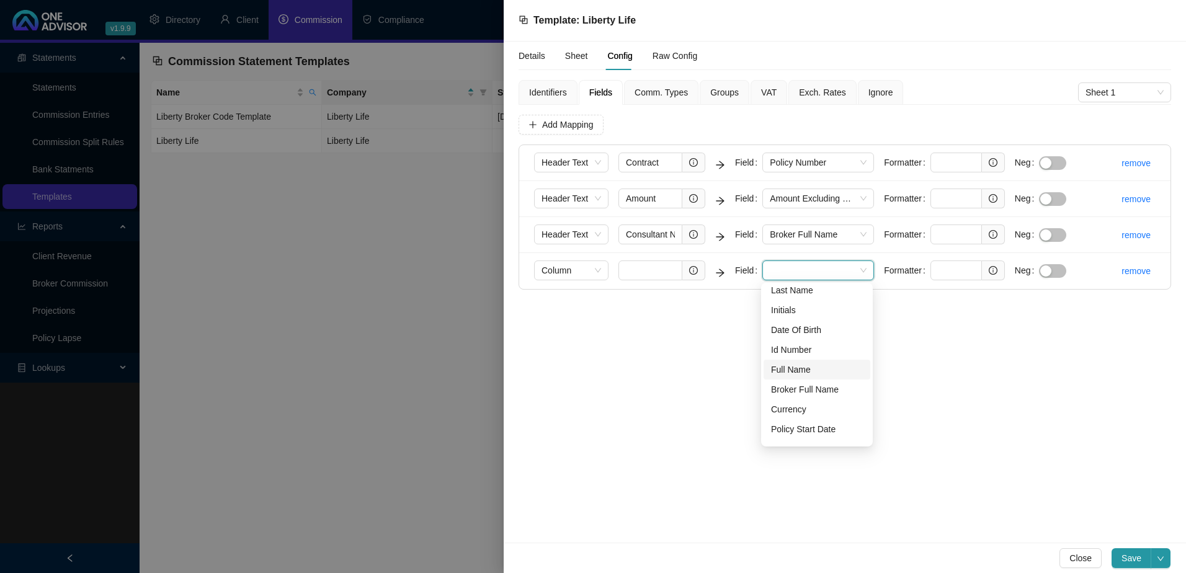 Image resolution: width=1186 pixels, height=573 pixels. What do you see at coordinates (817, 290) in the screenshot?
I see `div: Last Name` at bounding box center [817, 290].